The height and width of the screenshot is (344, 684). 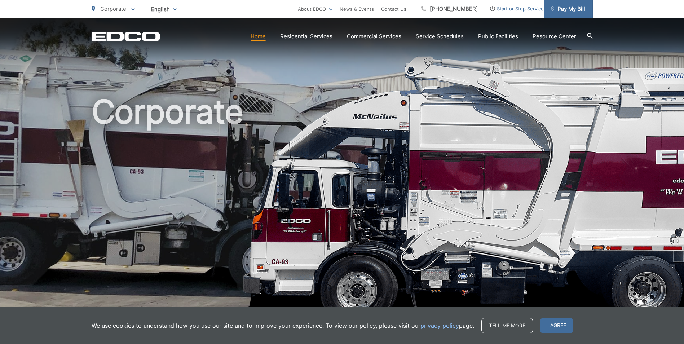 I want to click on a: privacy policy, so click(x=439, y=325).